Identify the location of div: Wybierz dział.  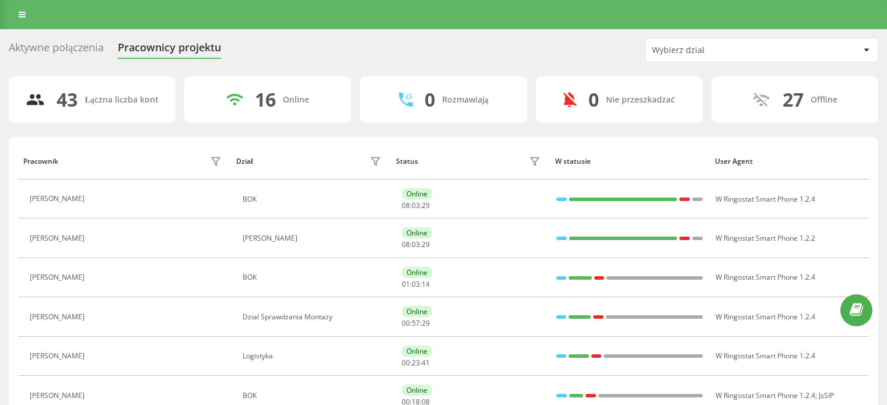
(721, 50).